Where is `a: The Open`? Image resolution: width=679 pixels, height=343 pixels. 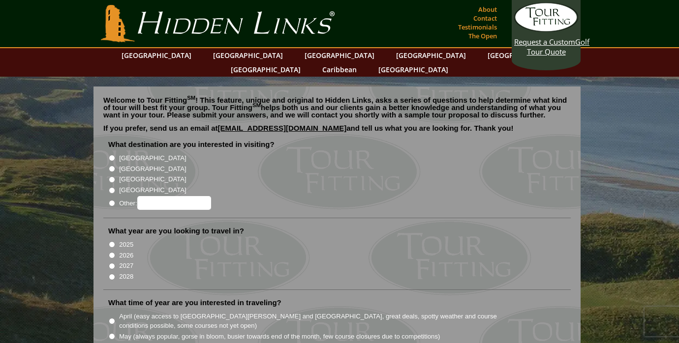 a: The Open is located at coordinates (482, 36).